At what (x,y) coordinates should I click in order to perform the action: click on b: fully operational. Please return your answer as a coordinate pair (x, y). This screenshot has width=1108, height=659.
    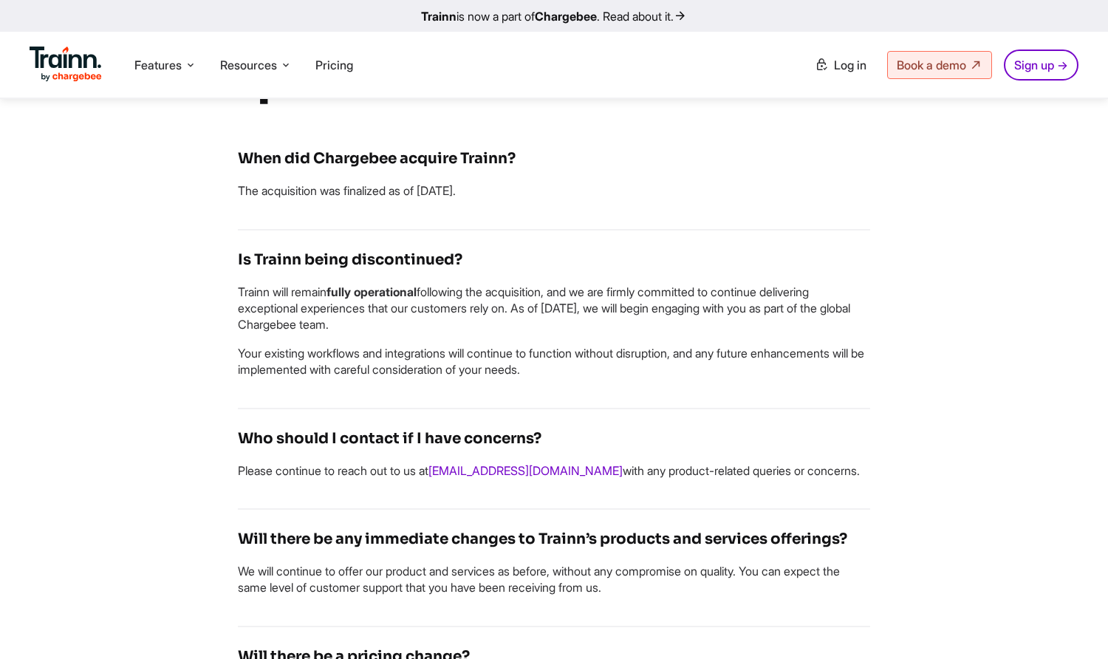
    Looking at the image, I should click on (371, 292).